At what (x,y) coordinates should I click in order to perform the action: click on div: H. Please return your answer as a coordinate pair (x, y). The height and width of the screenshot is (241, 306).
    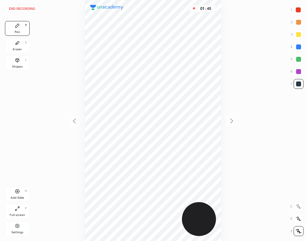
    Looking at the image, I should click on (26, 191).